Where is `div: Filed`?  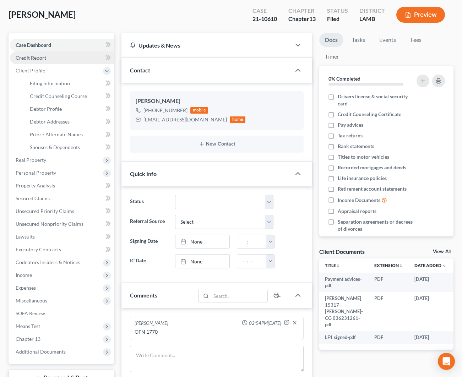
div: Filed is located at coordinates (337, 19).